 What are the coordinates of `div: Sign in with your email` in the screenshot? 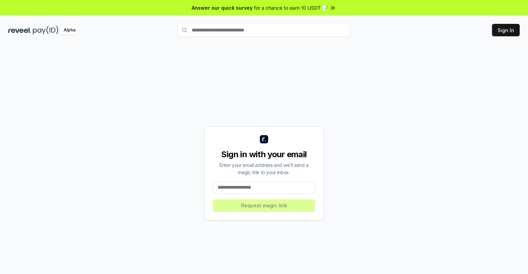 It's located at (264, 155).